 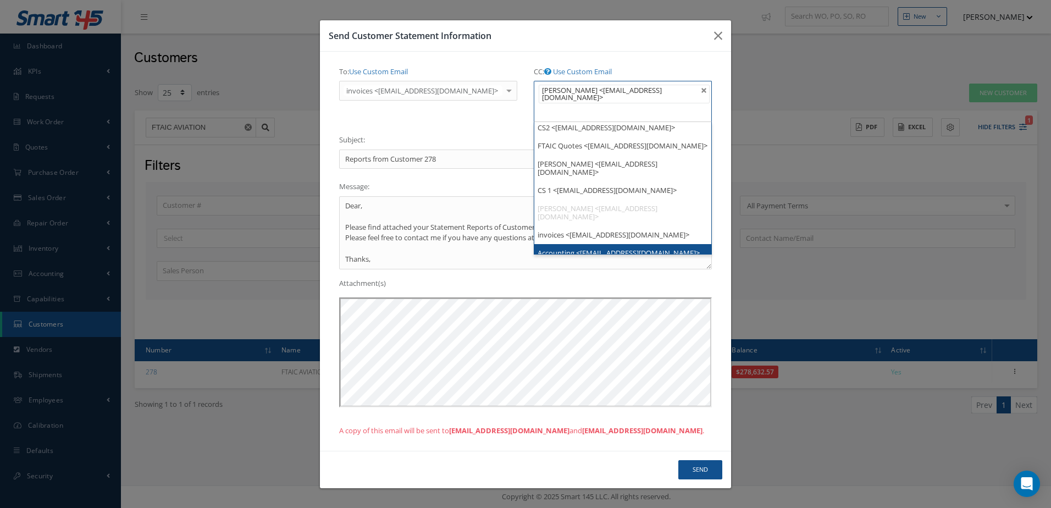 What do you see at coordinates (700, 469) in the screenshot?
I see `button: Send` at bounding box center [700, 469].